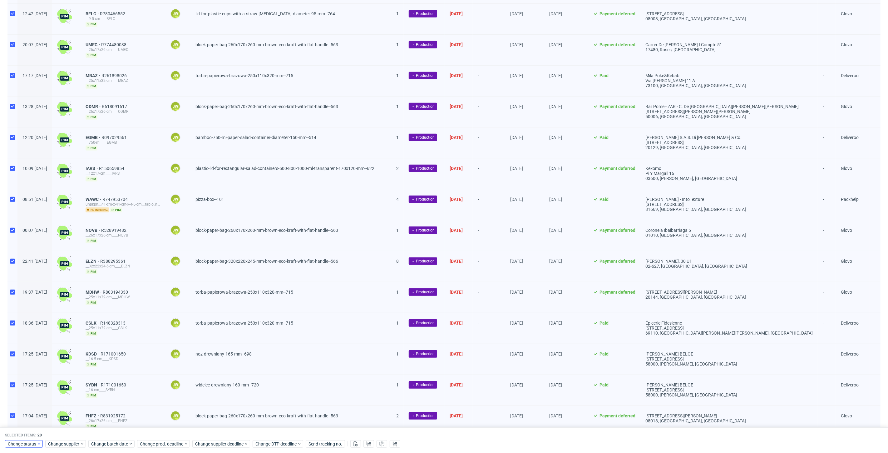  I want to click on a: R171001650, so click(114, 385).